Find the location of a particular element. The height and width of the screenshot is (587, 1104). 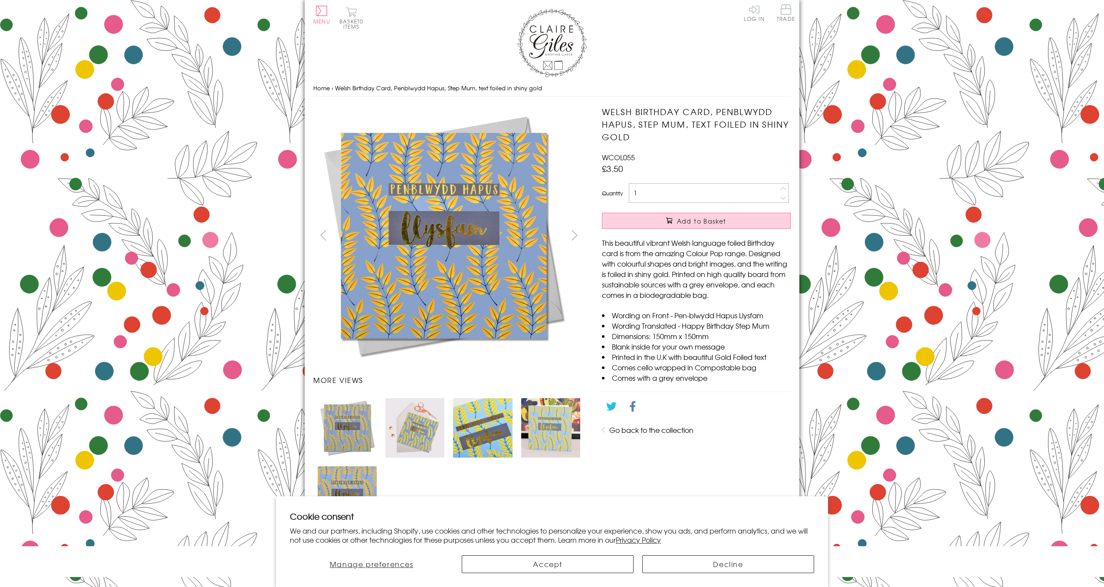

li: Carousel Page 5 is located at coordinates (347, 496).